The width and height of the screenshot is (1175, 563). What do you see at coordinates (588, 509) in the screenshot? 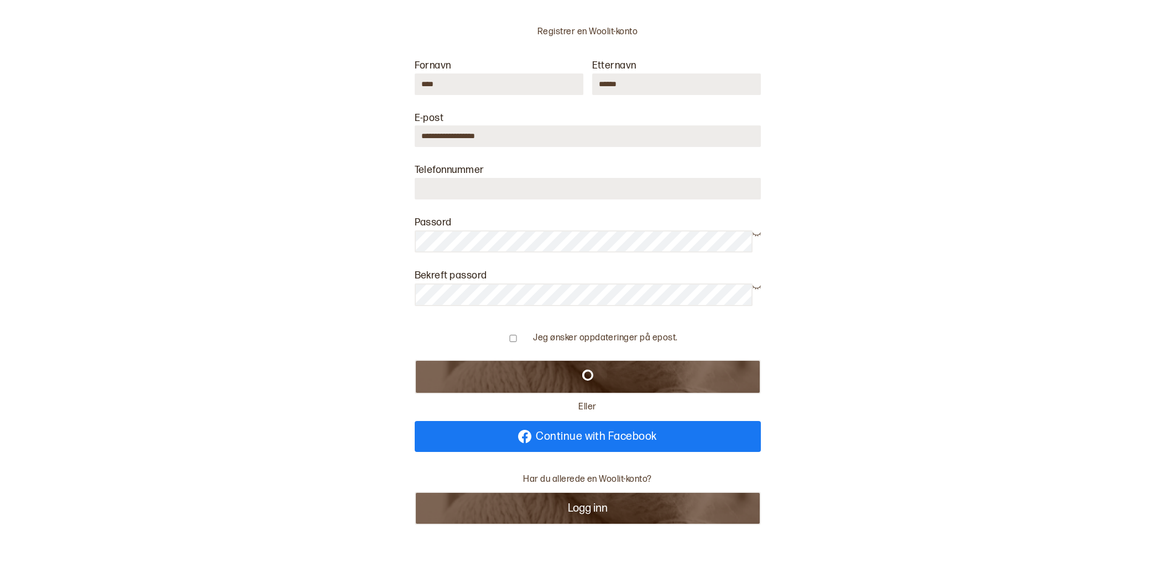
I see `button: Logg inn` at bounding box center [588, 509].